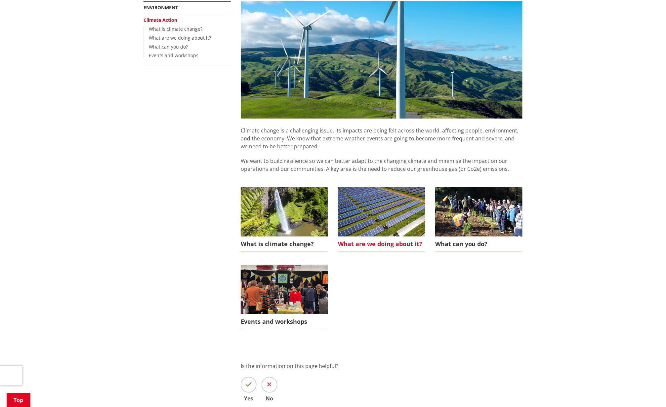 This screenshot has width=666, height=407. Describe the element at coordinates (284, 290) in the screenshot. I see `img: Waste minimisation events and workshops` at that location.